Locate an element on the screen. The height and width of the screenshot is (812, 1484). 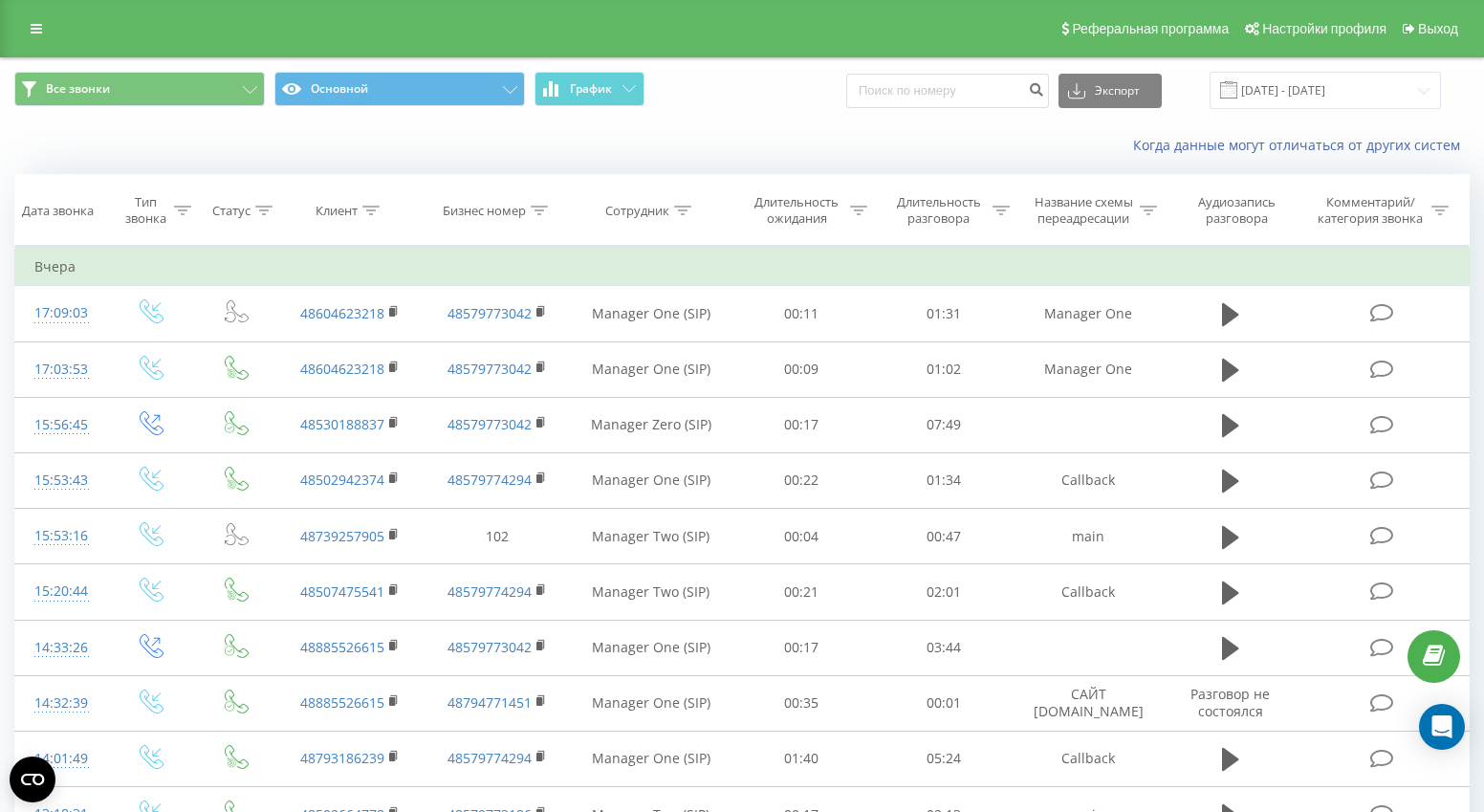
td: main is located at coordinates (1089, 536).